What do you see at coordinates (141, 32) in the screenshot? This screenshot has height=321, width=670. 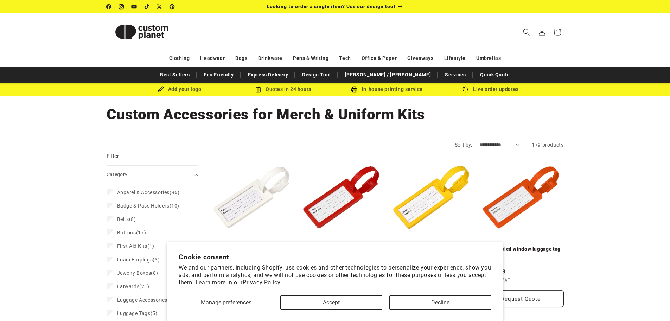 I see `a: Custom Planet` at bounding box center [141, 32].